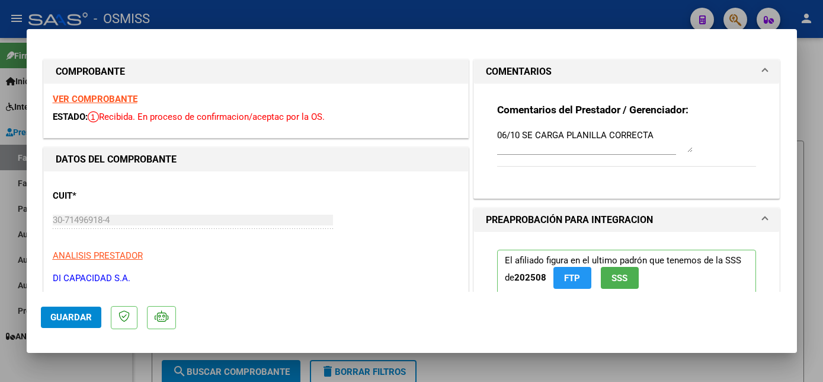 Image resolution: width=823 pixels, height=382 pixels. I want to click on span: ANALISIS PRESTADOR, so click(98, 255).